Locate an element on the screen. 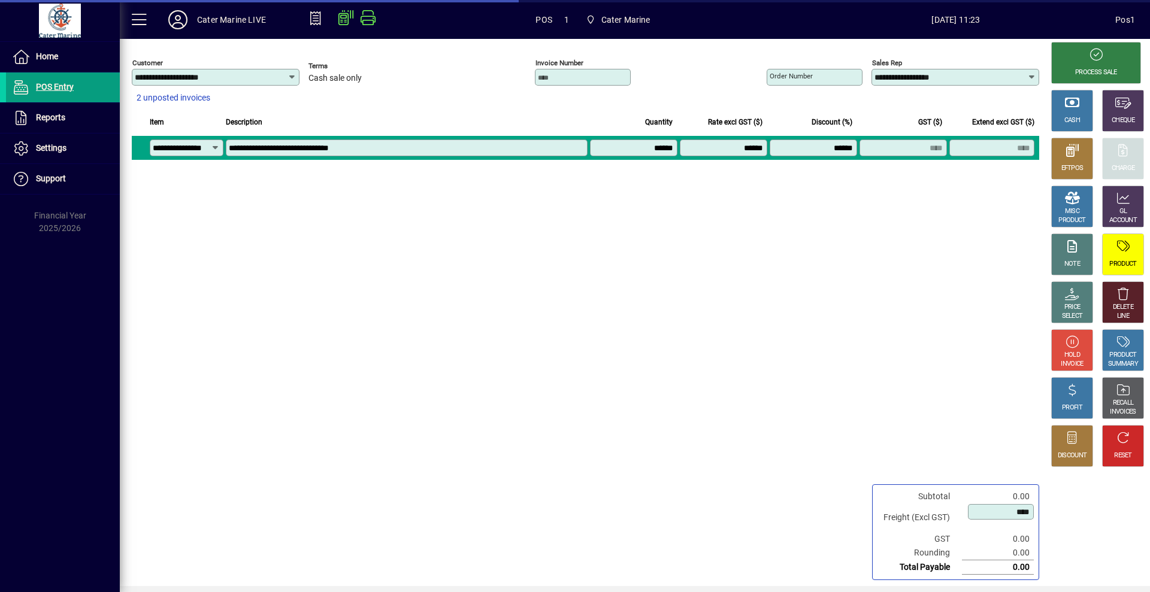 The image size is (1150, 592). span: Description is located at coordinates (244, 122).